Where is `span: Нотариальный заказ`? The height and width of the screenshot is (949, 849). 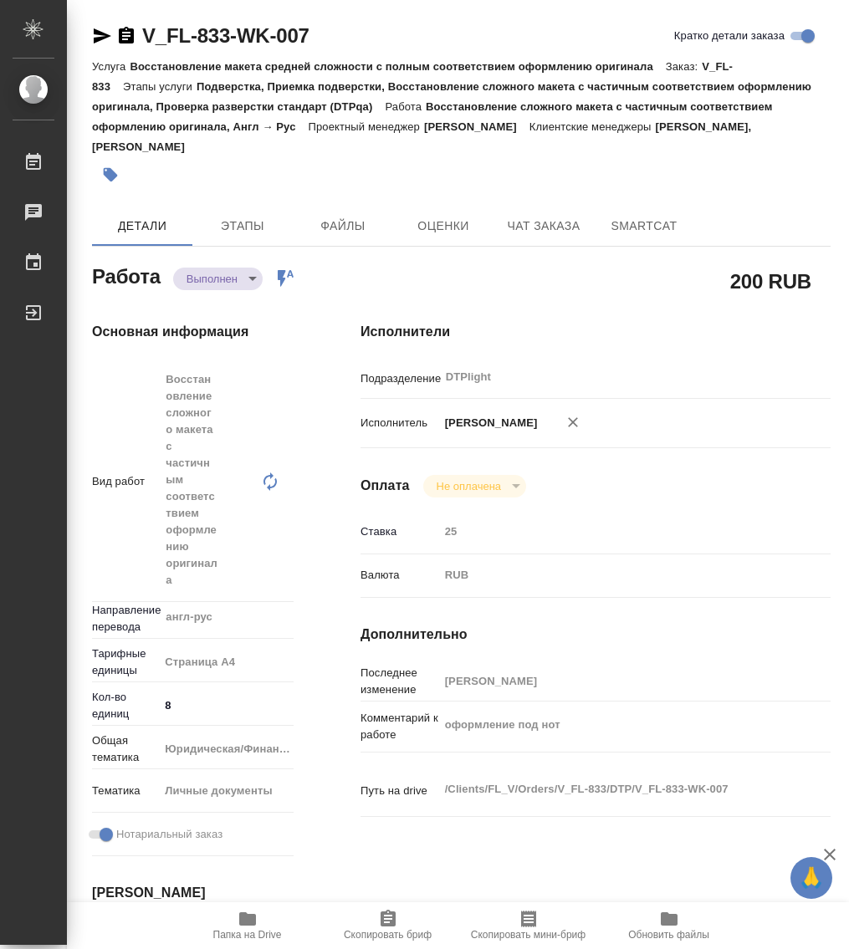
span: Нотариальный заказ is located at coordinates (169, 835).